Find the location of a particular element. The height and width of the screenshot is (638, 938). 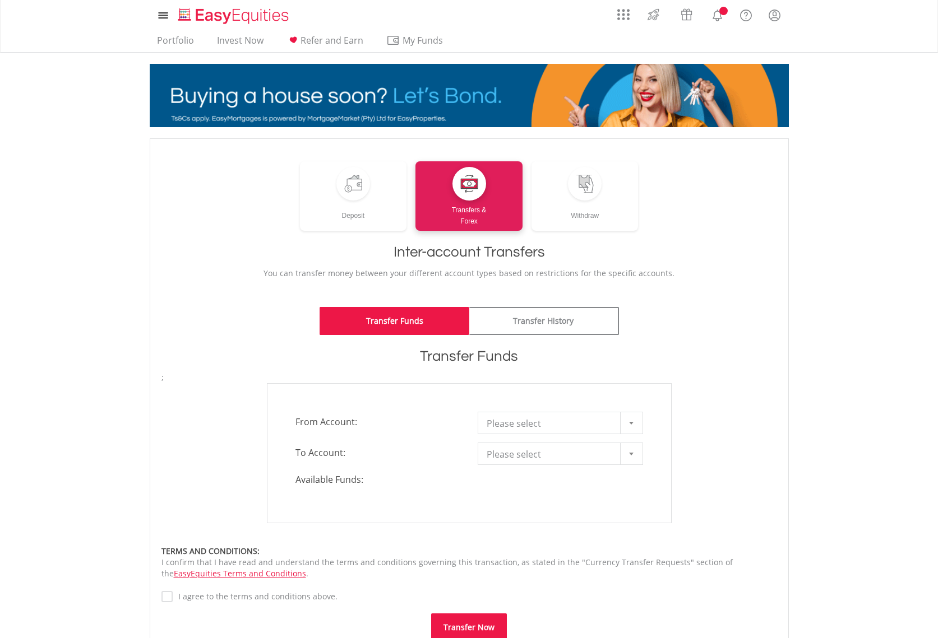

img: EasyEquities_Logo.png is located at coordinates (234, 16).